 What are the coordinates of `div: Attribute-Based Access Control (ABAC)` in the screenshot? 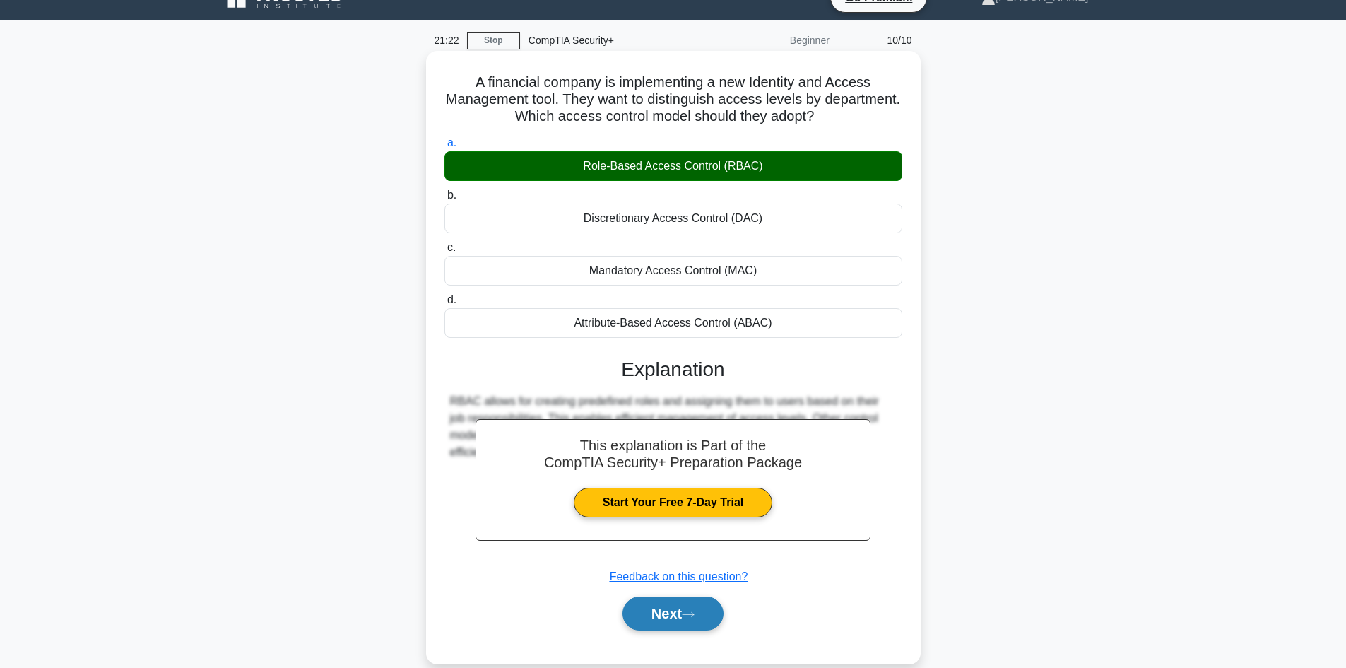 It's located at (673, 323).